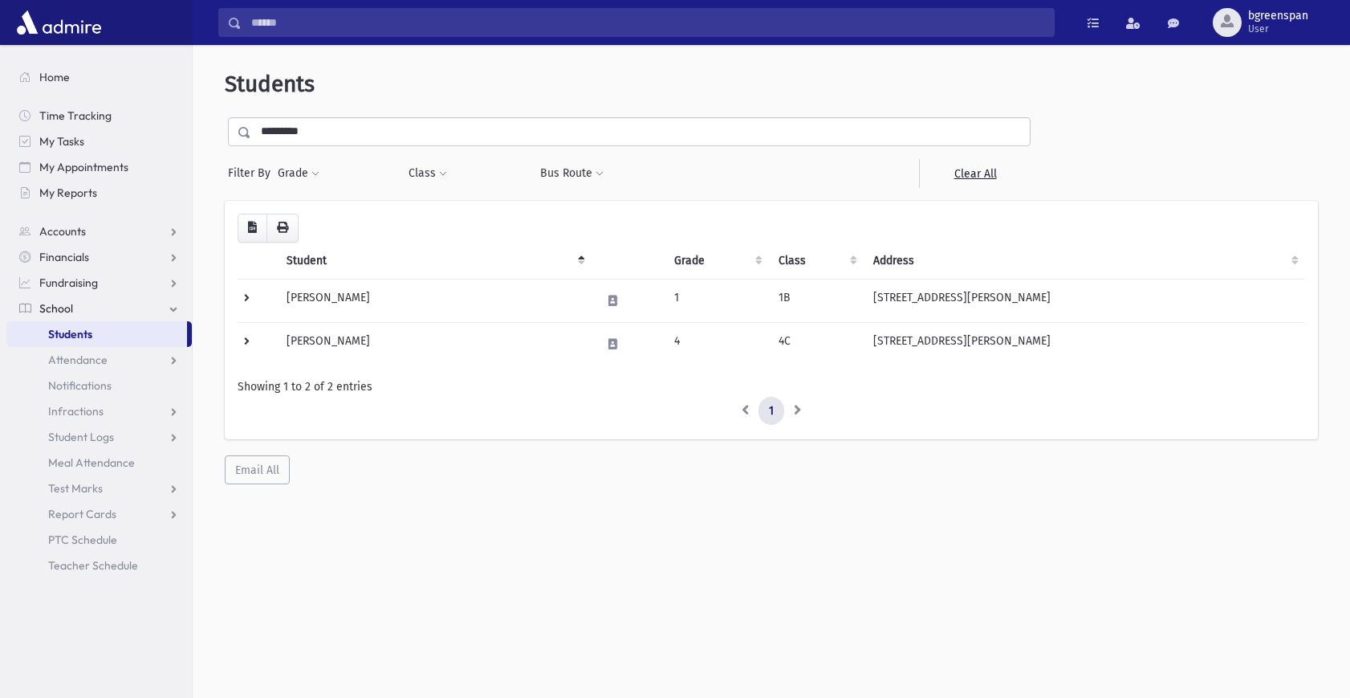 The image size is (1350, 698). I want to click on a: Attendance, so click(99, 360).